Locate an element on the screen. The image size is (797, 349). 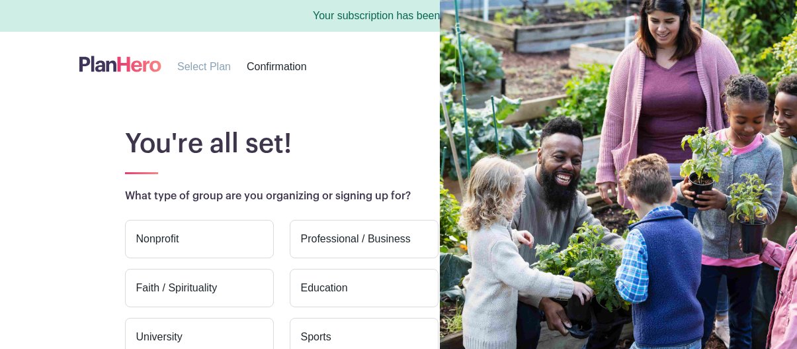
label: Education is located at coordinates (364, 288).